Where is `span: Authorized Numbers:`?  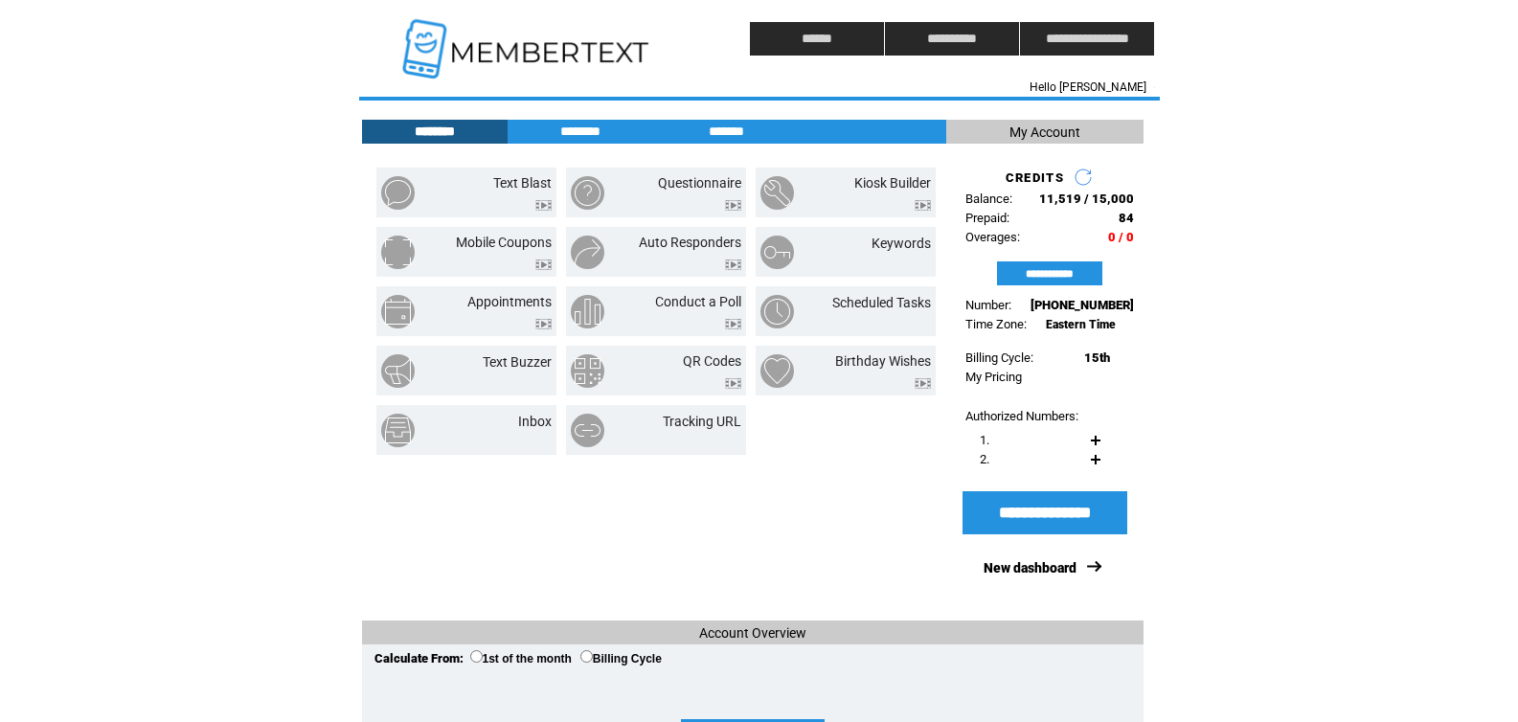
span: Authorized Numbers: is located at coordinates (1022, 416).